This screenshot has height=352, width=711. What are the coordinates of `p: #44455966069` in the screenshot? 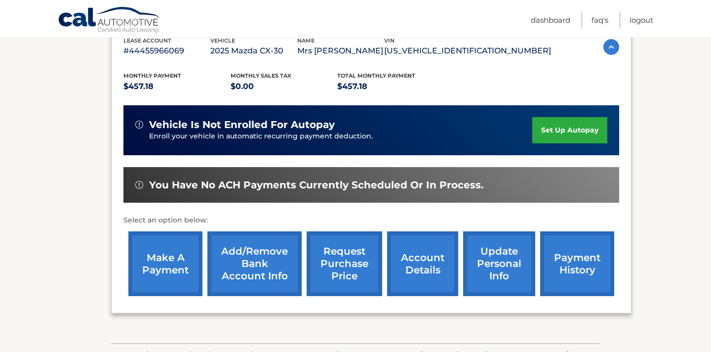 It's located at (167, 51).